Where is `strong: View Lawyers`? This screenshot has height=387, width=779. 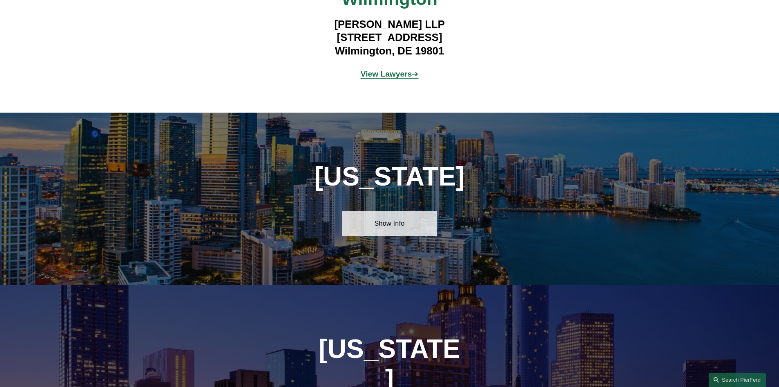 strong: View Lawyers is located at coordinates (387, 74).